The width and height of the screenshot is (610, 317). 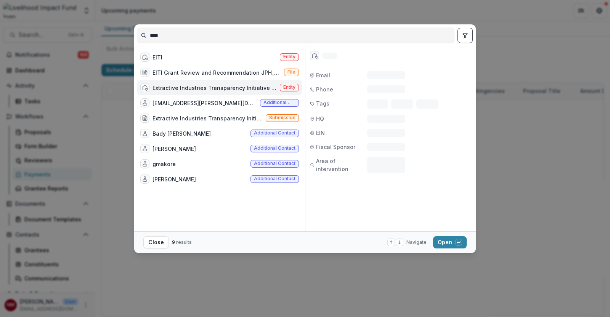 What do you see at coordinates (320, 133) in the screenshot?
I see `span: EIN` at bounding box center [320, 133].